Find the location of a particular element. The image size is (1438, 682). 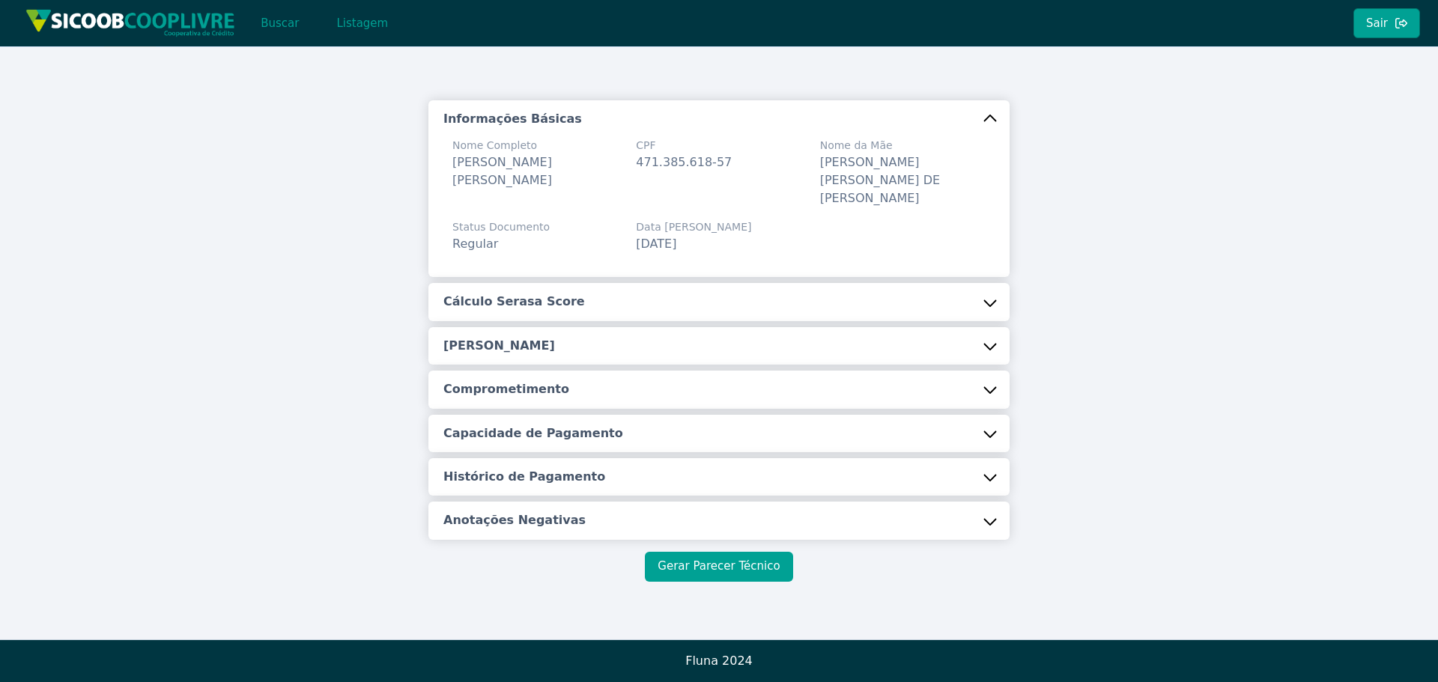

span: CPF is located at coordinates (684, 145).